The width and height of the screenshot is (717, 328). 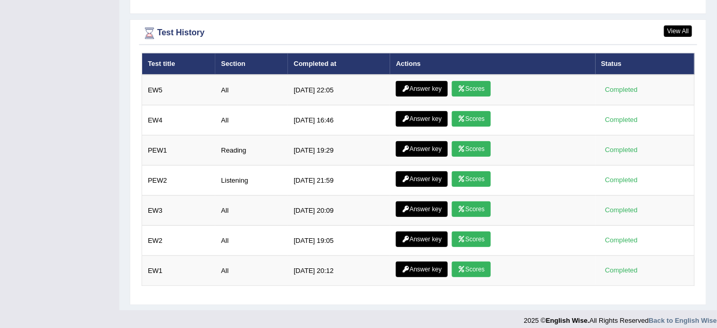 I want to click on td: PEW2, so click(x=179, y=181).